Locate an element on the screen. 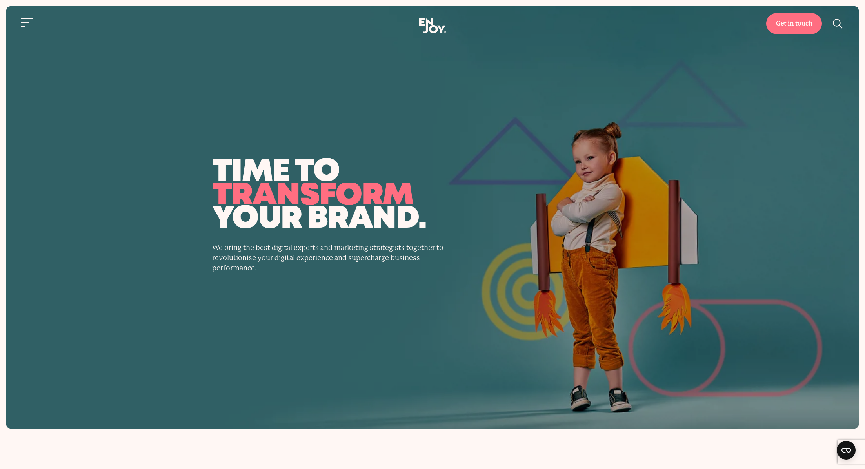  span: time to is located at coordinates (433, 172).